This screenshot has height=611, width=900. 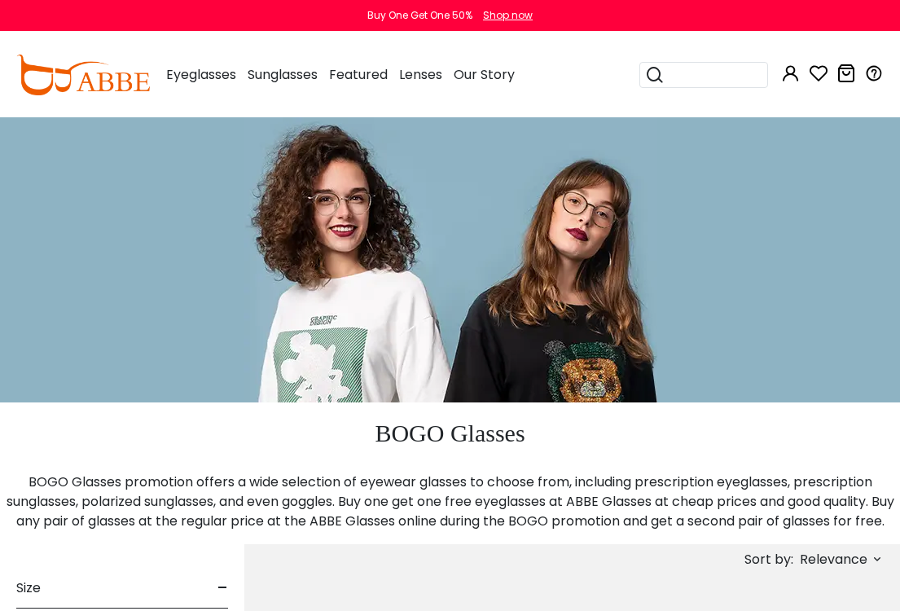 What do you see at coordinates (503, 15) in the screenshot?
I see `a: Shop now` at bounding box center [503, 15].